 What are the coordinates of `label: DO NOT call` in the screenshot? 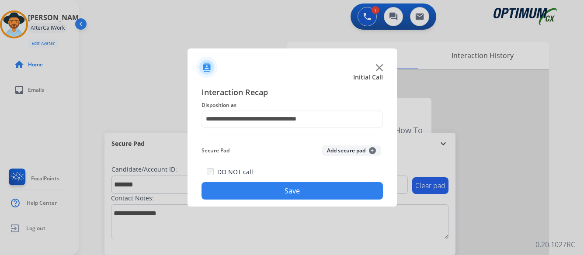 It's located at (235, 172).